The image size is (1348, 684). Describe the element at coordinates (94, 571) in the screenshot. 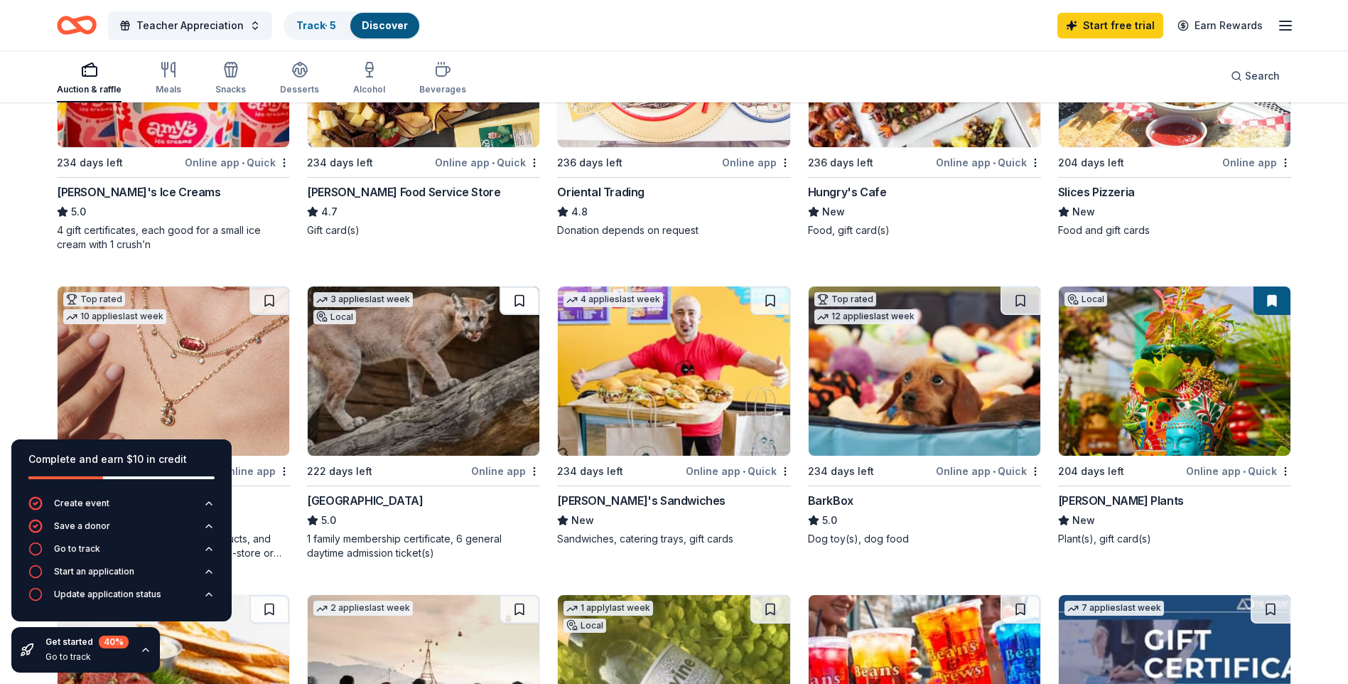

I see `div: Start an application` at that location.